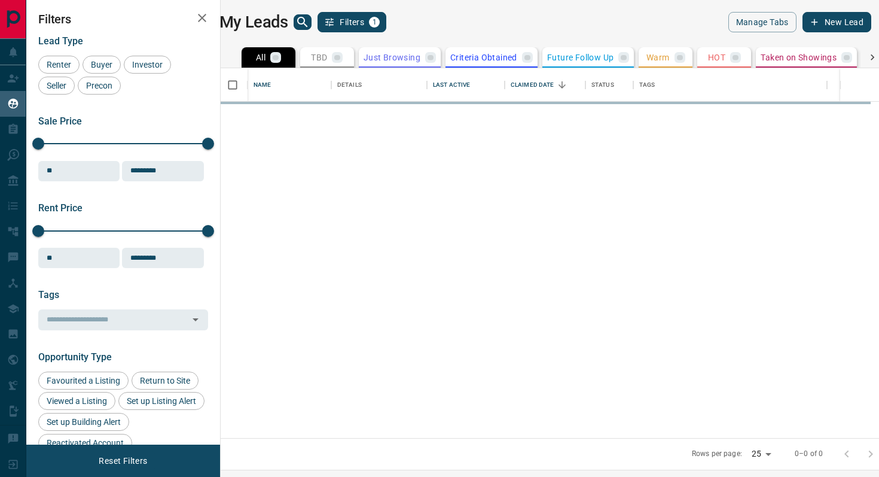 The height and width of the screenshot is (477, 879). Describe the element at coordinates (85, 443) in the screenshot. I see `div: Reactivated Account` at that location.